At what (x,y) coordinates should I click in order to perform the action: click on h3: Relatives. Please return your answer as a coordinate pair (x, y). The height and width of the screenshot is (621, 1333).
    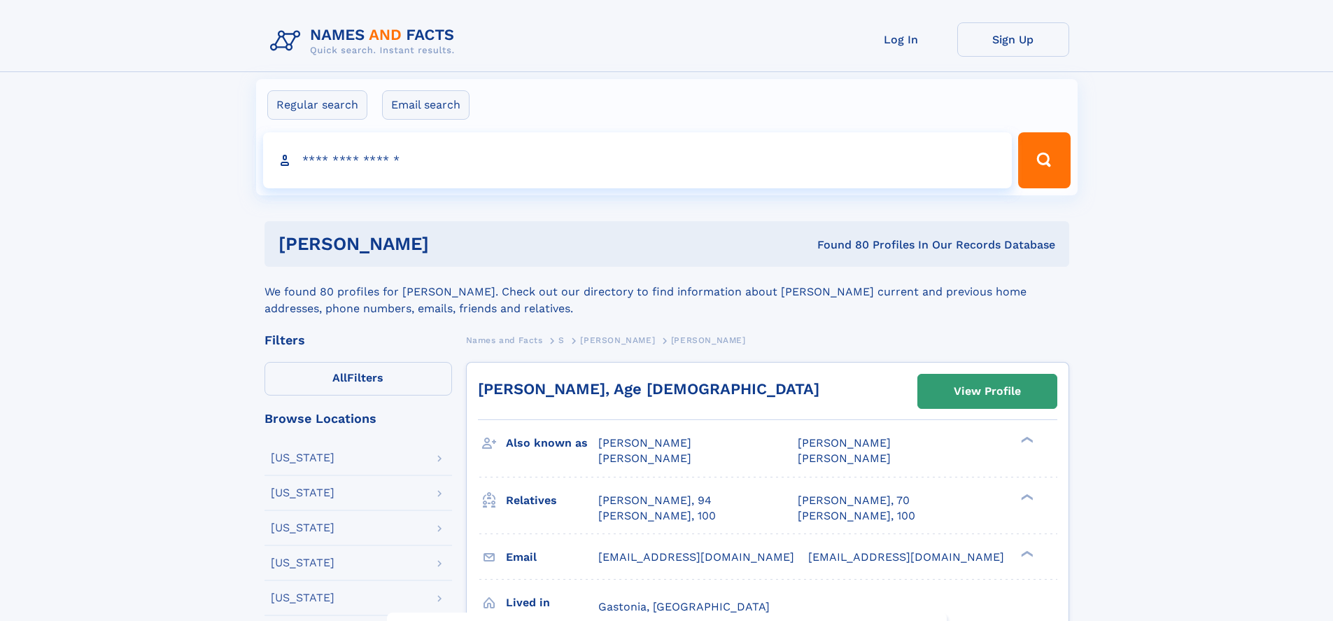
    Looking at the image, I should click on (552, 500).